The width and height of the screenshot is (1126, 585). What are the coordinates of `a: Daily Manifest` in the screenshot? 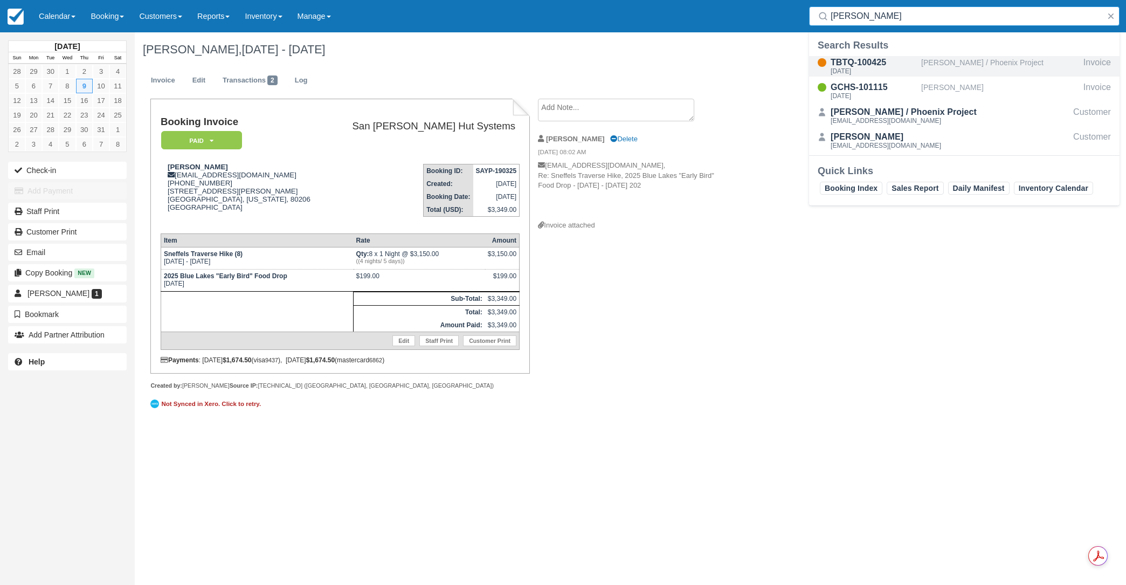 It's located at (979, 188).